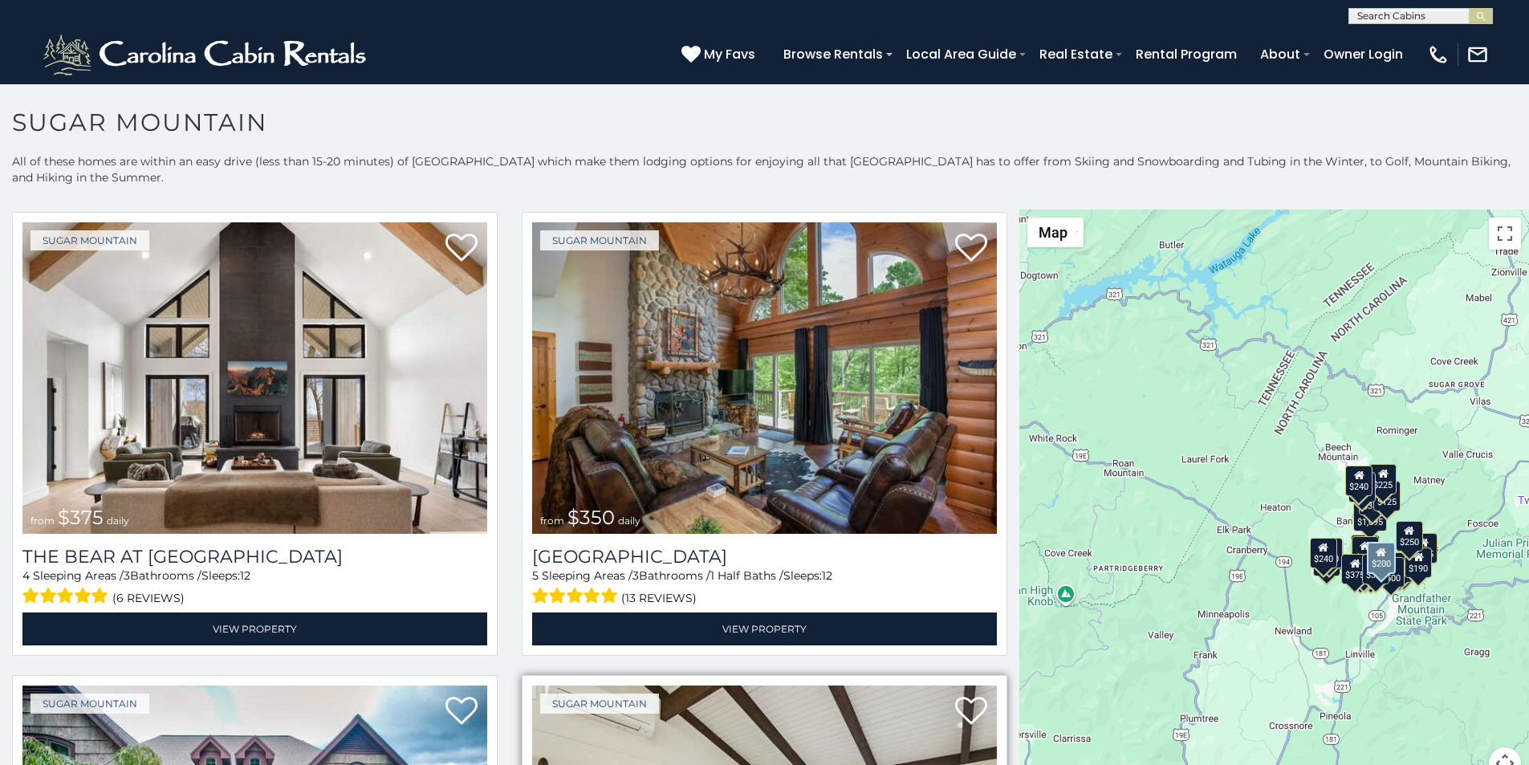  What do you see at coordinates (148, 598) in the screenshot?
I see `span: (6 reviews)` at bounding box center [148, 598].